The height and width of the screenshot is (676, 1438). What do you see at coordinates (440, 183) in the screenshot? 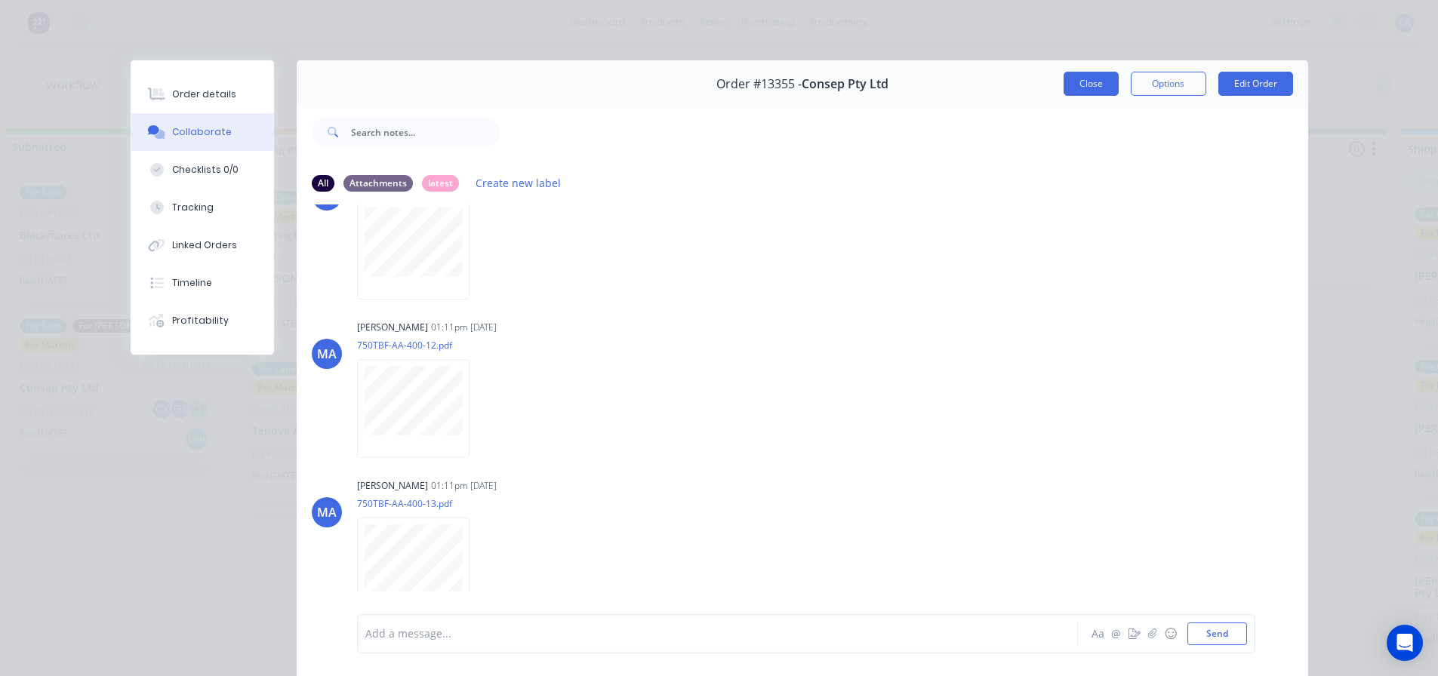
I see `div: latest` at bounding box center [440, 183].